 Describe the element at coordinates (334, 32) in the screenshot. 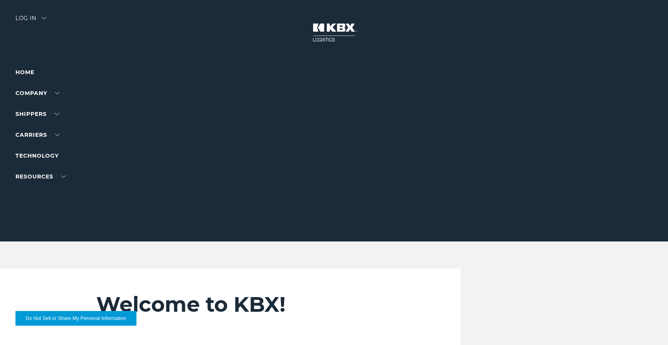

I see `img: kbx logo` at that location.